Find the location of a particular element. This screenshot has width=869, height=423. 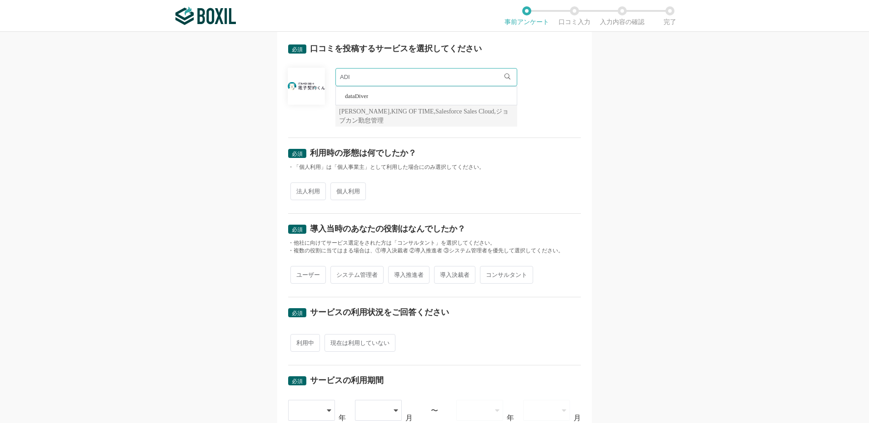

li: 口コミ入力 is located at coordinates (574, 16).